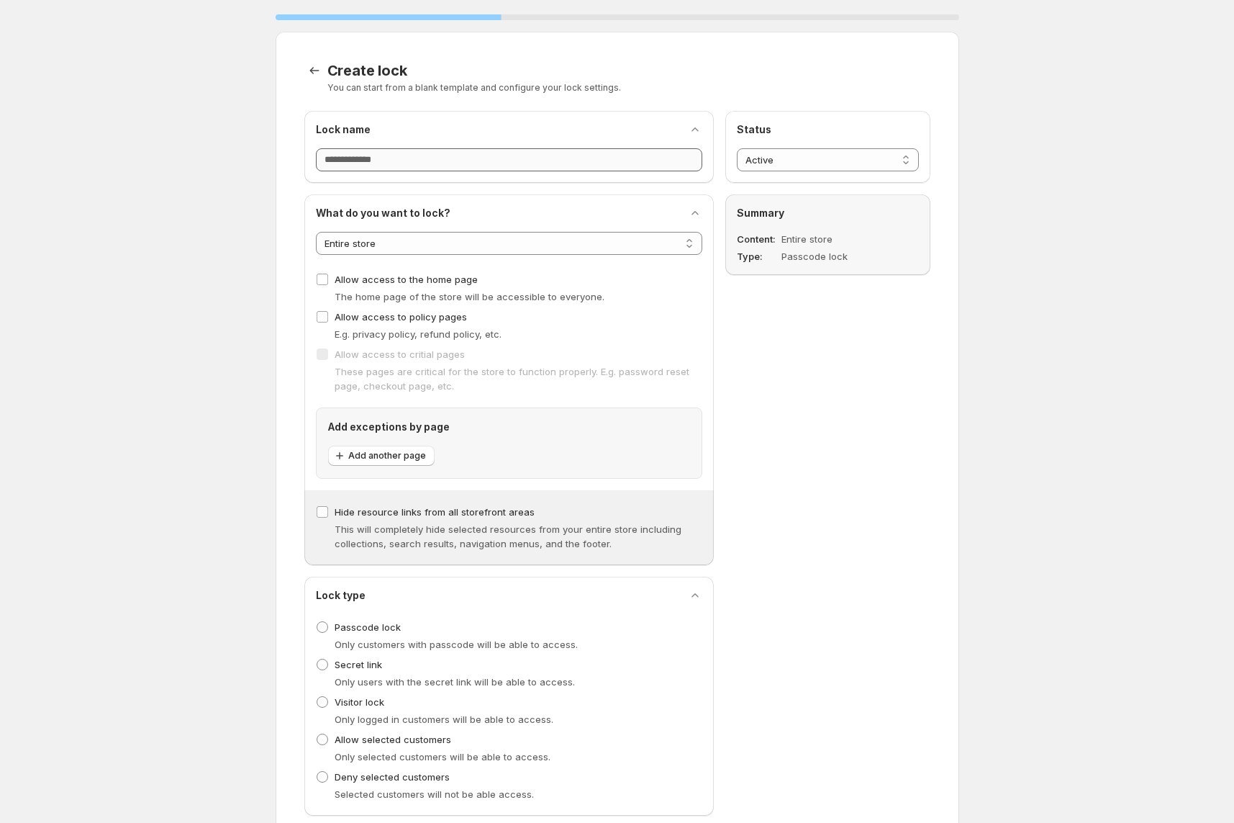  What do you see at coordinates (314, 71) in the screenshot?
I see `button: Back to templates` at bounding box center [314, 71].